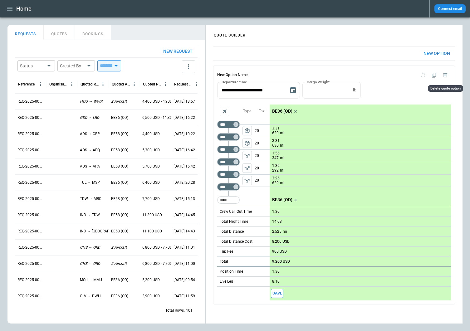 Image resolution: width=470 pixels, height=331 pixels. I want to click on span: Save this aircraft quote and copy details to clipboard, so click(277, 293).